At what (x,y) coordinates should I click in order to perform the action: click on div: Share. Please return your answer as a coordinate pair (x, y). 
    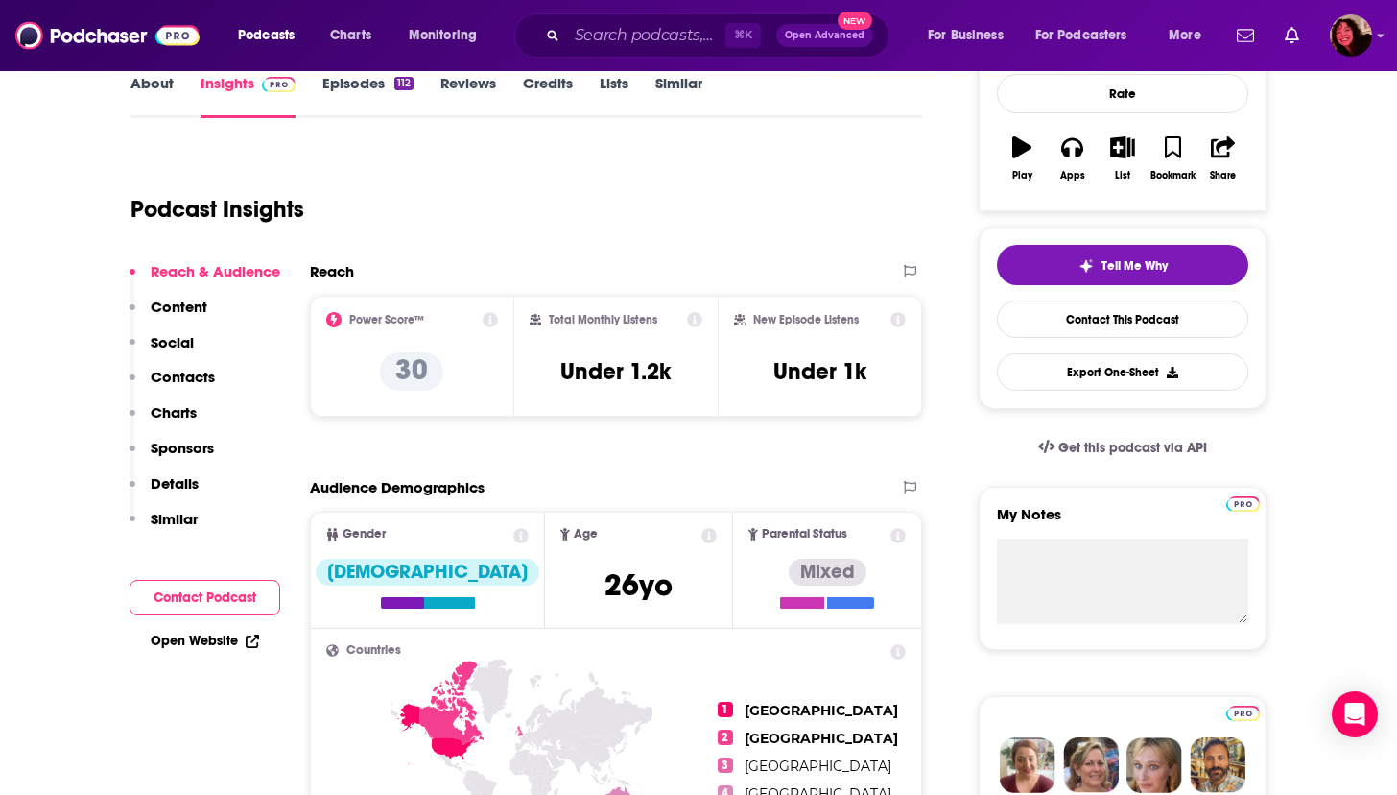
    Looking at the image, I should click on (1223, 176).